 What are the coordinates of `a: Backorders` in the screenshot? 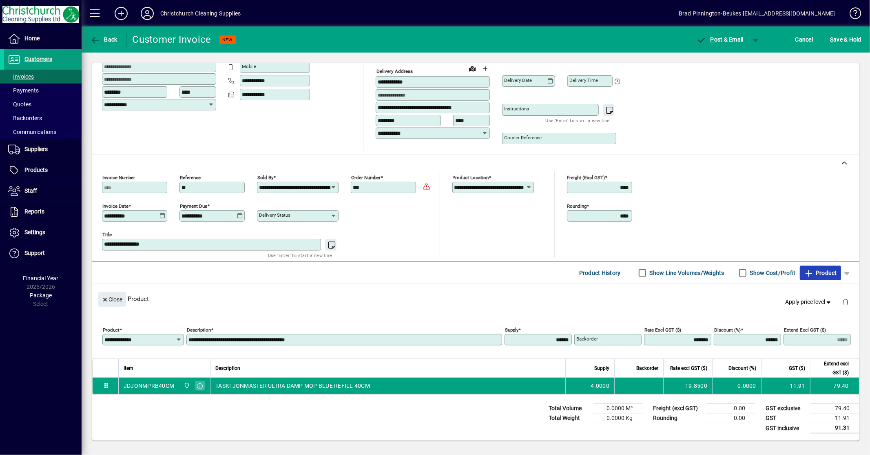 It's located at (43, 118).